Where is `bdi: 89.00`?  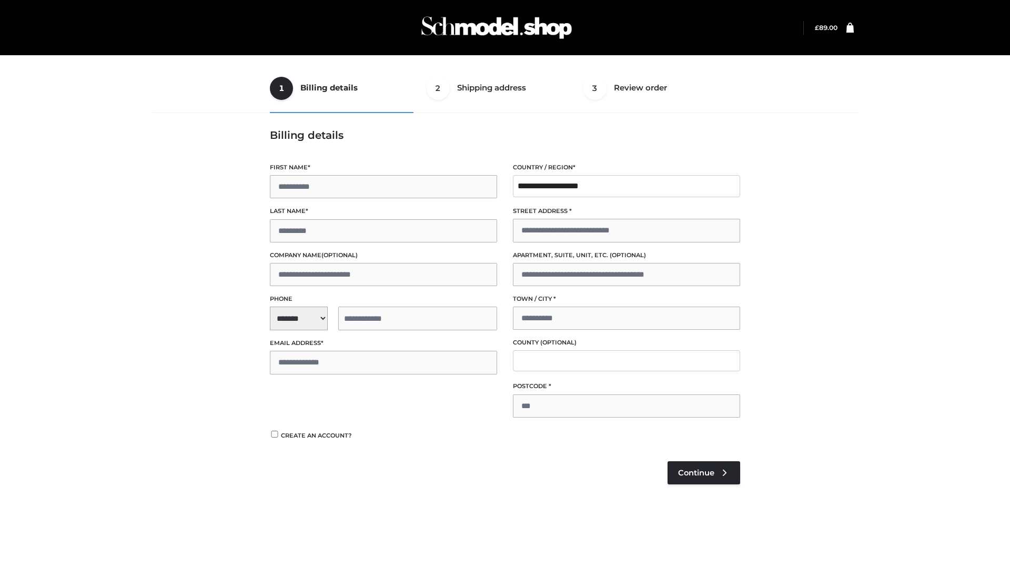
bdi: 89.00 is located at coordinates (826, 27).